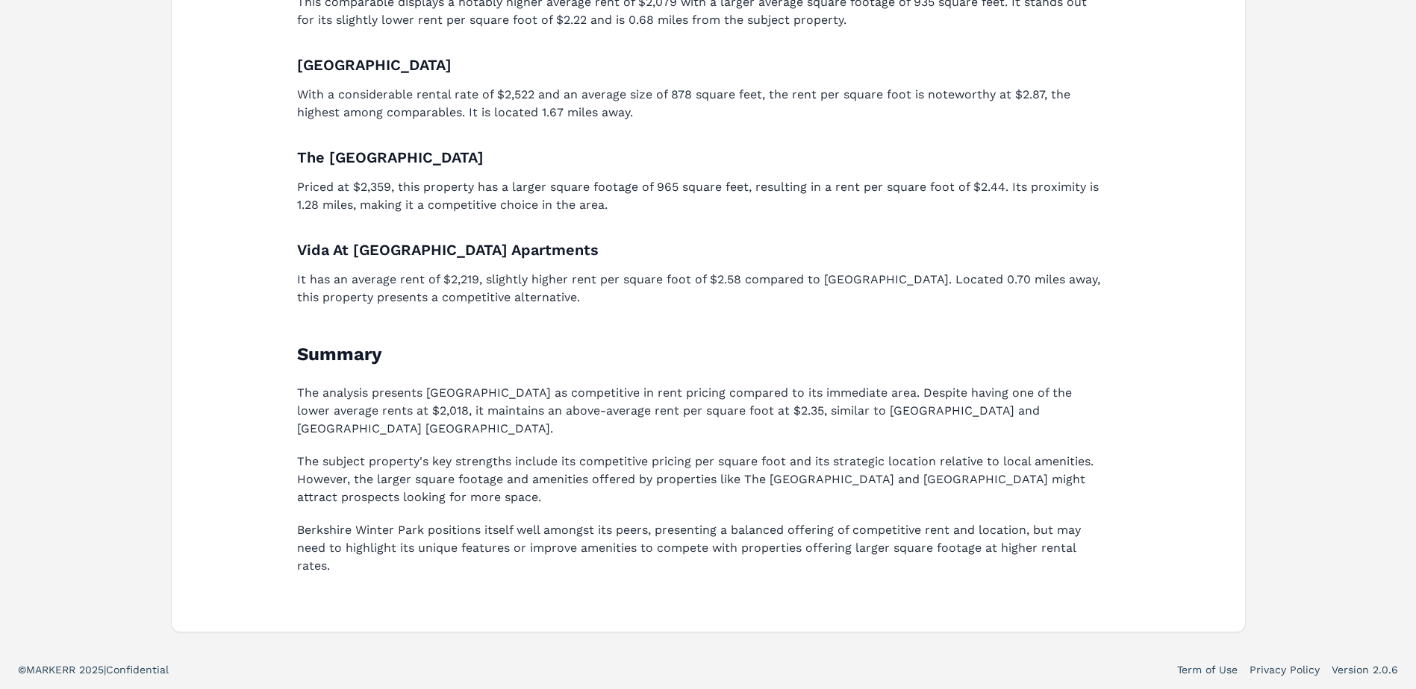 The image size is (1416, 689). What do you see at coordinates (1364, 670) in the screenshot?
I see `a: Version 2.0.6` at bounding box center [1364, 670].